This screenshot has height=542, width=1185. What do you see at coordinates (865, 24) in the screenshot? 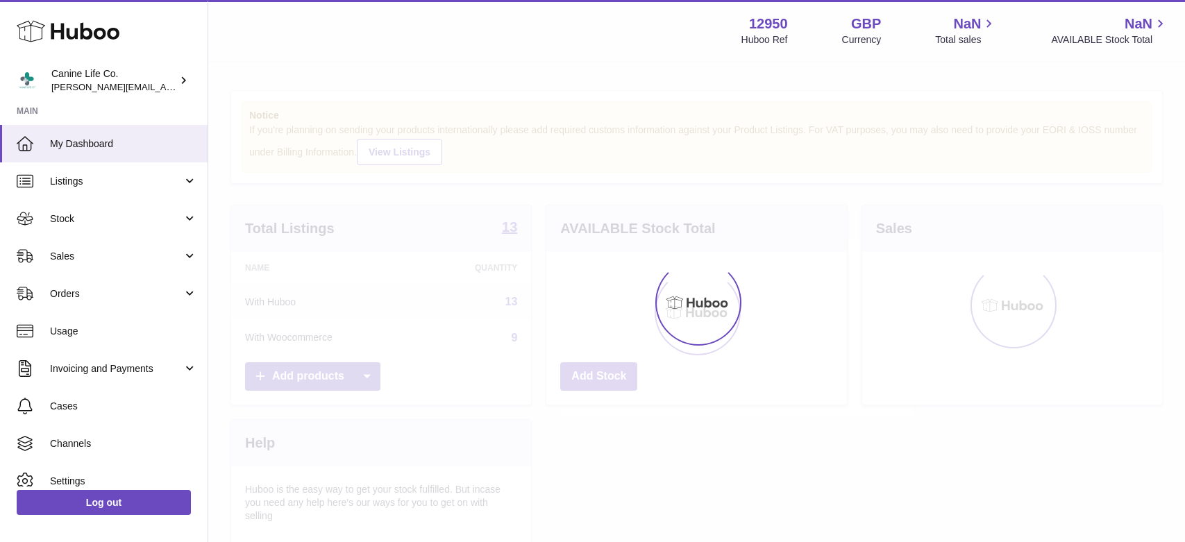
I see `strong: GBP` at bounding box center [865, 24].